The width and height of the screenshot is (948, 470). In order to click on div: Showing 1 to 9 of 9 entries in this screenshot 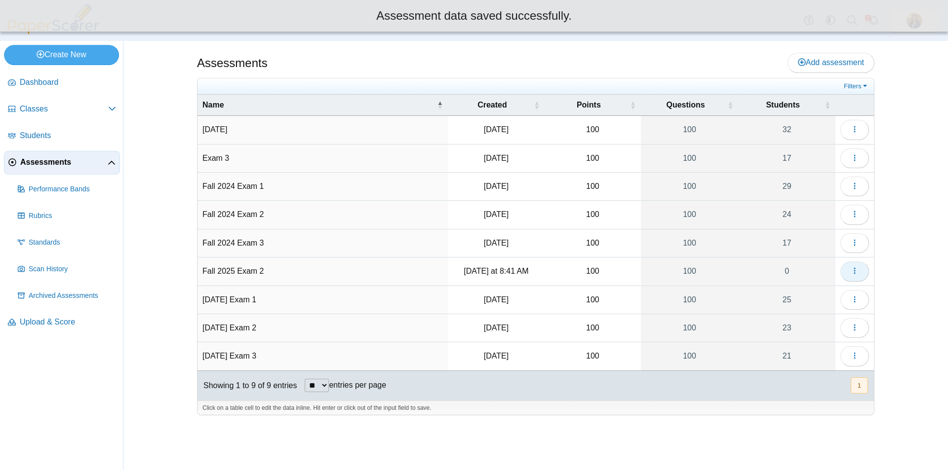, I will do `click(247, 386)`.